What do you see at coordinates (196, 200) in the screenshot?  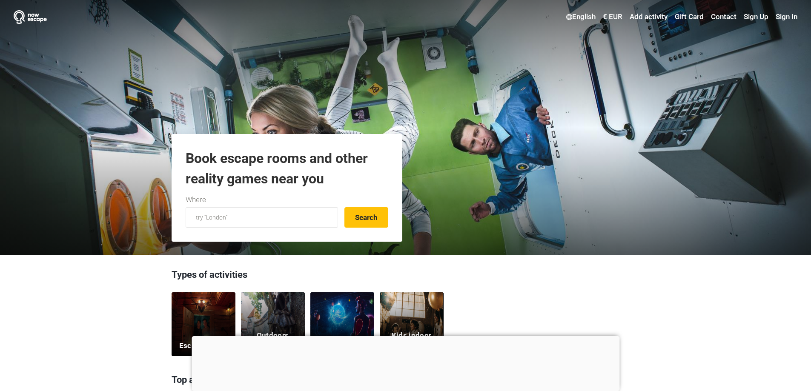 I see `label: Where` at bounding box center [196, 200].